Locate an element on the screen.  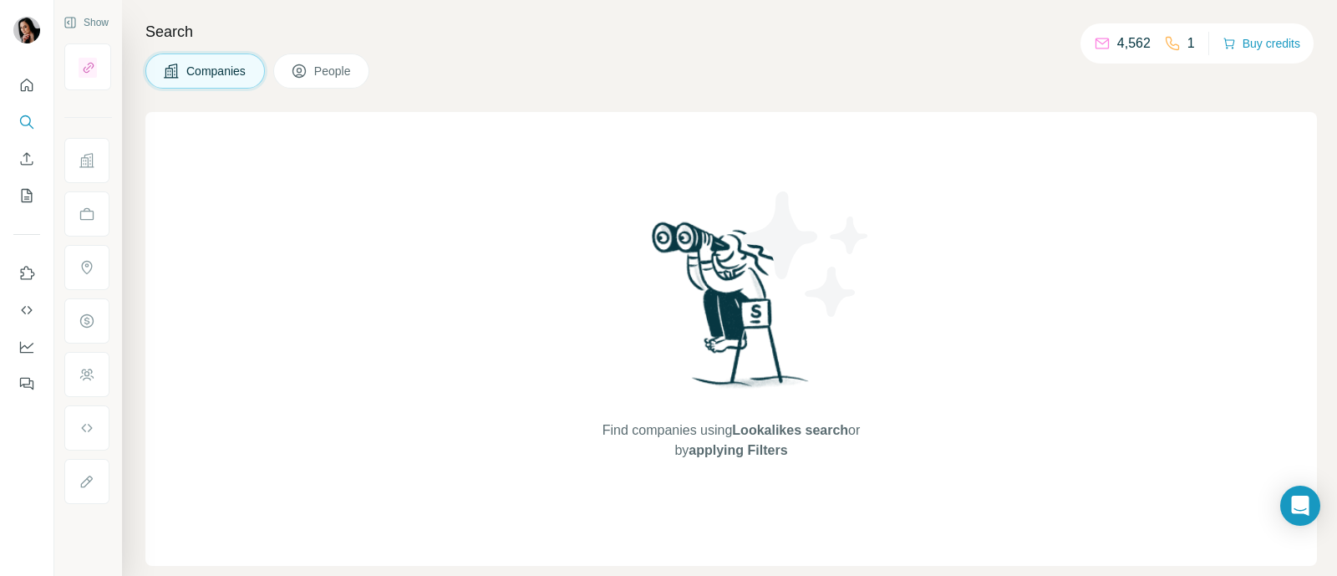
div: Open Intercom Messenger is located at coordinates (1300, 505).